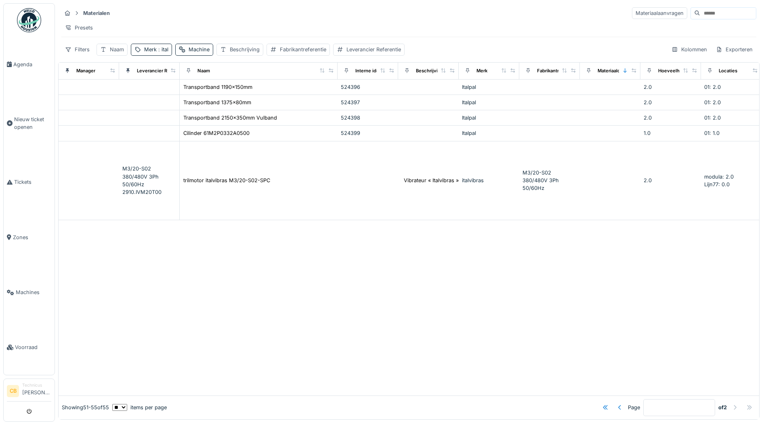 This screenshot has width=766, height=425. Describe the element at coordinates (466, 180) in the screenshot. I see `div: Vibrateur « Italvibras » Opem M3/20-S02 (M-60)...` at that location.